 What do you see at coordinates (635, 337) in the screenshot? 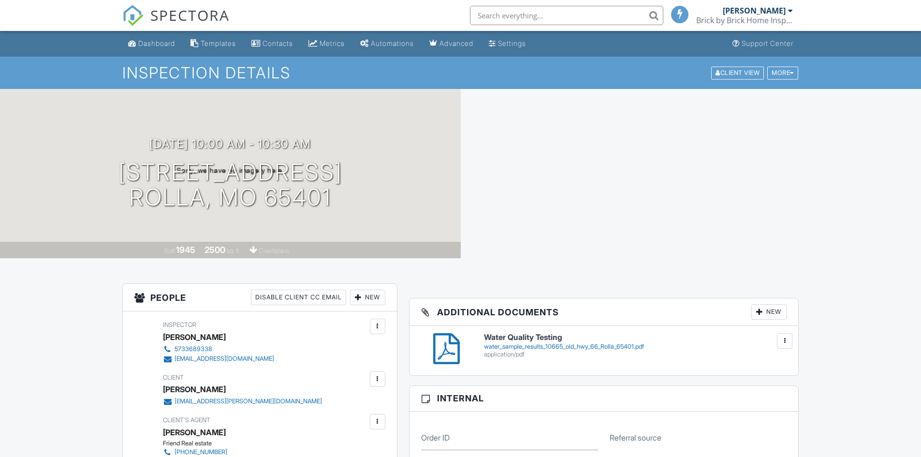
I see `h6: Water Quality Testing` at bounding box center [635, 337].